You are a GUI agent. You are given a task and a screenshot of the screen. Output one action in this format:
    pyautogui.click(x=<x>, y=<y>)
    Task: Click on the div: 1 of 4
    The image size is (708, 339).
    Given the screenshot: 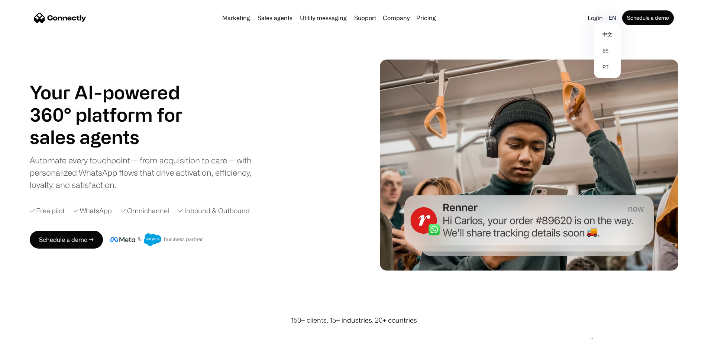 What is the action you would take?
    pyautogui.click(x=115, y=137)
    